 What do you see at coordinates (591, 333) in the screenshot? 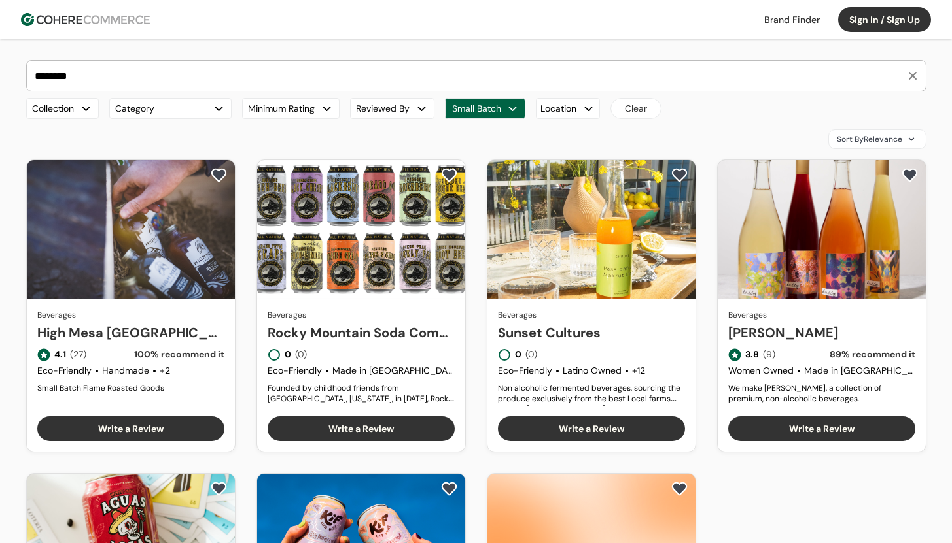
I see `a: Sunset Cultures` at bounding box center [591, 333].